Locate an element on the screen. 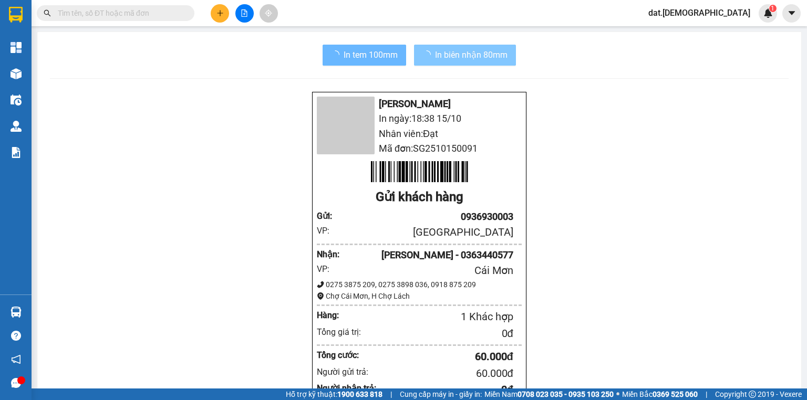  span: plus is located at coordinates (220, 13).